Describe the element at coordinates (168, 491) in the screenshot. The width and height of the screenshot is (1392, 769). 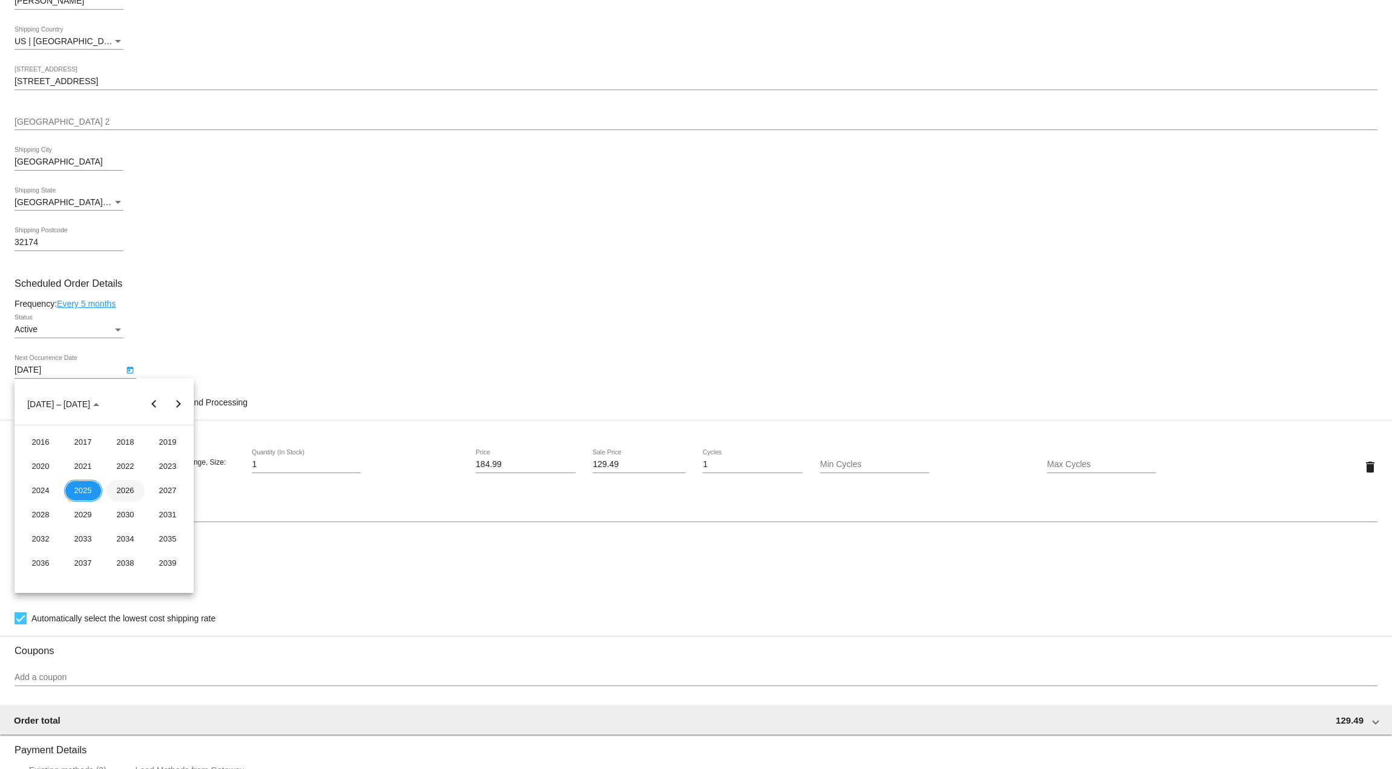
I see `div: 2027` at that location.